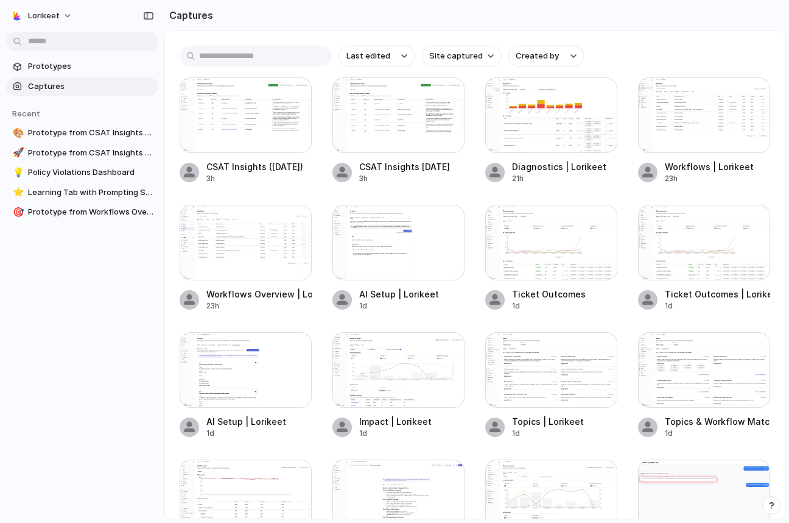  I want to click on div: Impact | Lorikeet, so click(395, 421).